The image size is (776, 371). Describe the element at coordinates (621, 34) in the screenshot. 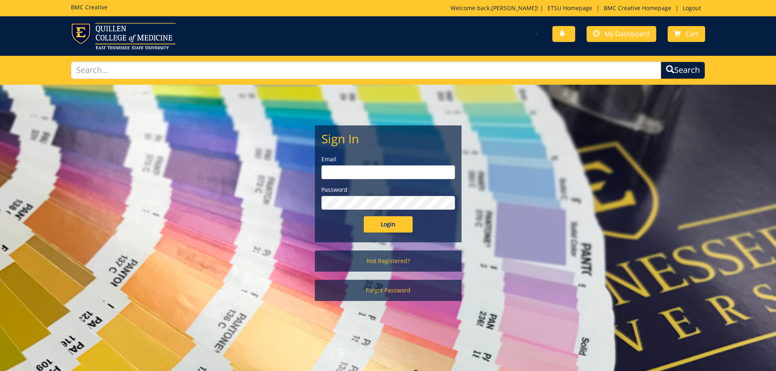

I see `a: My Dashboard` at that location.